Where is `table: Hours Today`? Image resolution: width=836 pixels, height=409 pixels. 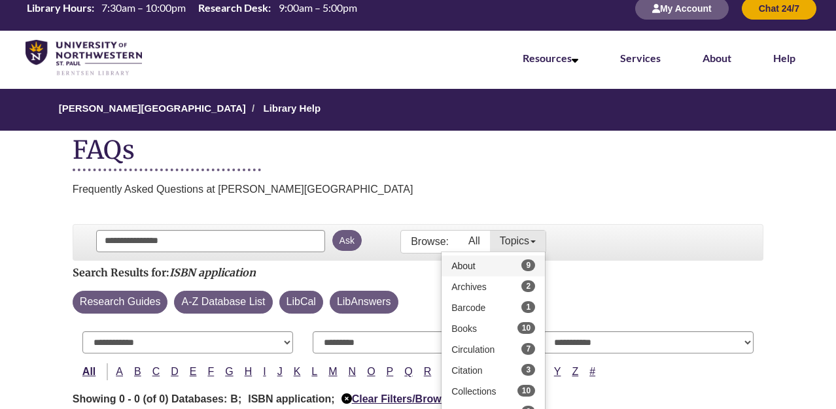 table: Hours Today is located at coordinates (192, 8).